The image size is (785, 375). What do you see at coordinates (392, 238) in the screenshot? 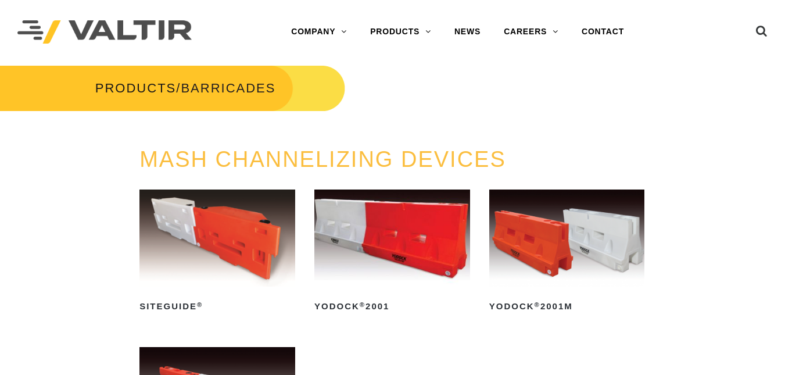
I see `img: Yodock 2001 Water Filled Barrier and Barricade` at bounding box center [392, 238].